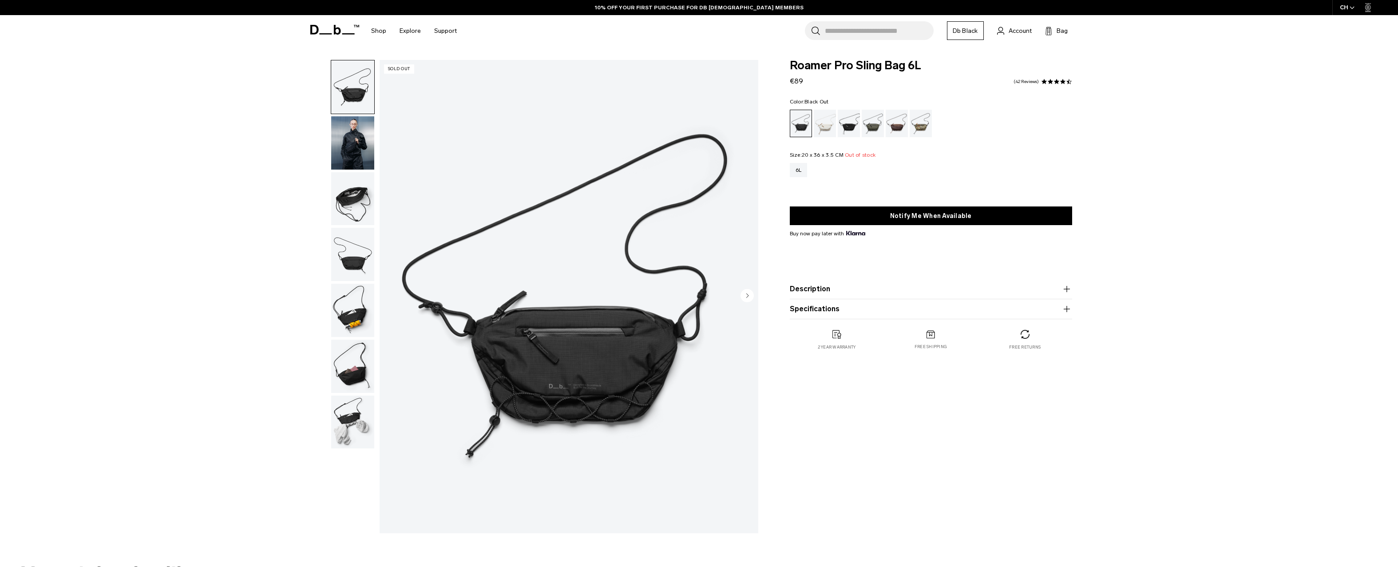 Image resolution: width=1398 pixels, height=567 pixels. Describe the element at coordinates (828, 234) in the screenshot. I see `span: Buy now pay later with` at that location.